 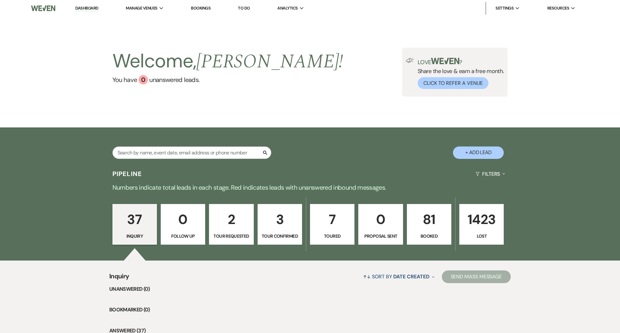 I want to click on a: 3Tour Confirmed, so click(x=280, y=224).